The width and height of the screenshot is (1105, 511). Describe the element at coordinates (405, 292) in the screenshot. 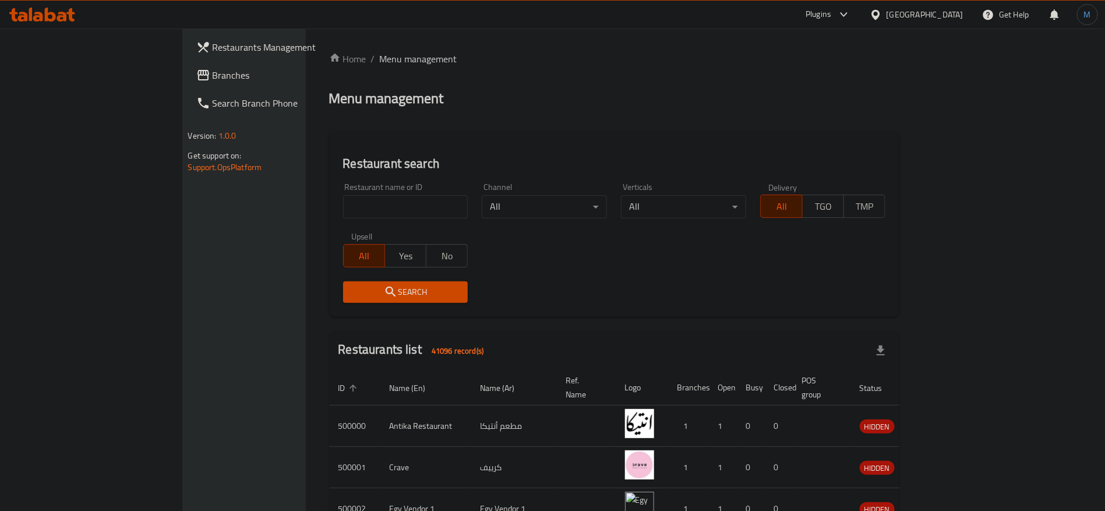

I see `span: Search` at that location.